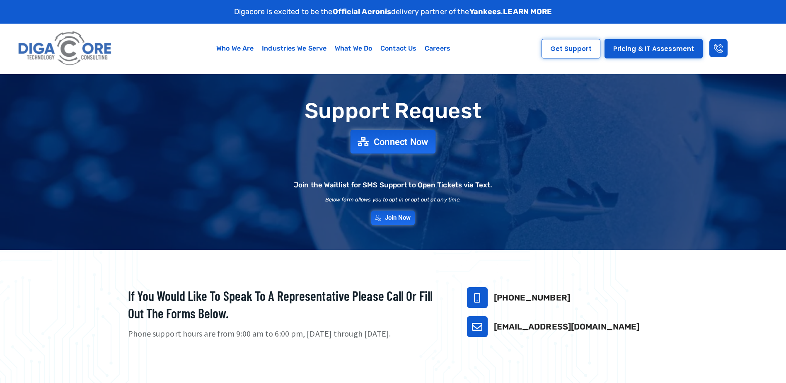  I want to click on a: Who We Are, so click(235, 48).